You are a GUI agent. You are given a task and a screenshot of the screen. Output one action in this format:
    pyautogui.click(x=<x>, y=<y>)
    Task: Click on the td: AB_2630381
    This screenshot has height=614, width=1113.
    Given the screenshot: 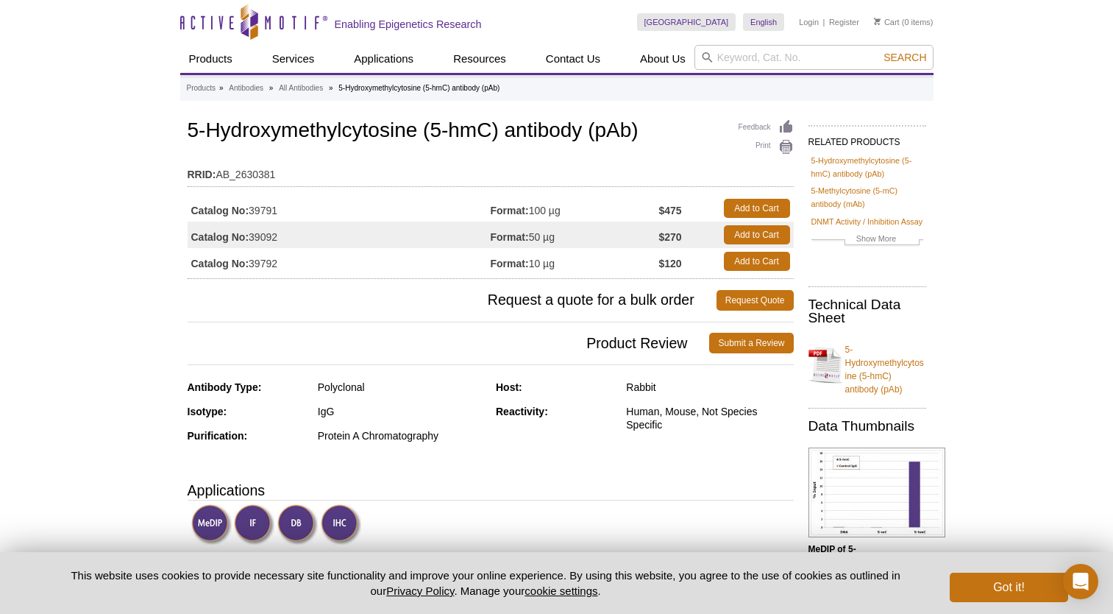 What is the action you would take?
    pyautogui.click(x=491, y=171)
    